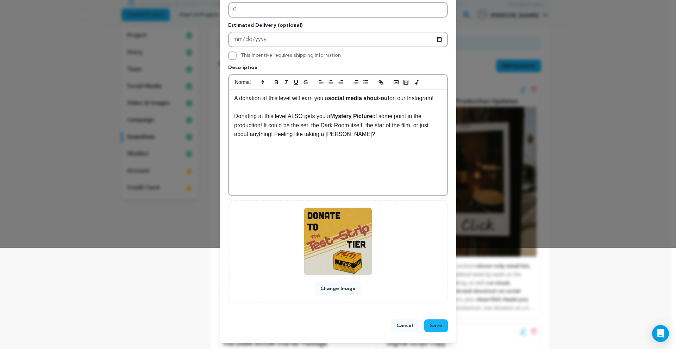  I want to click on p: Description, so click(338, 69).